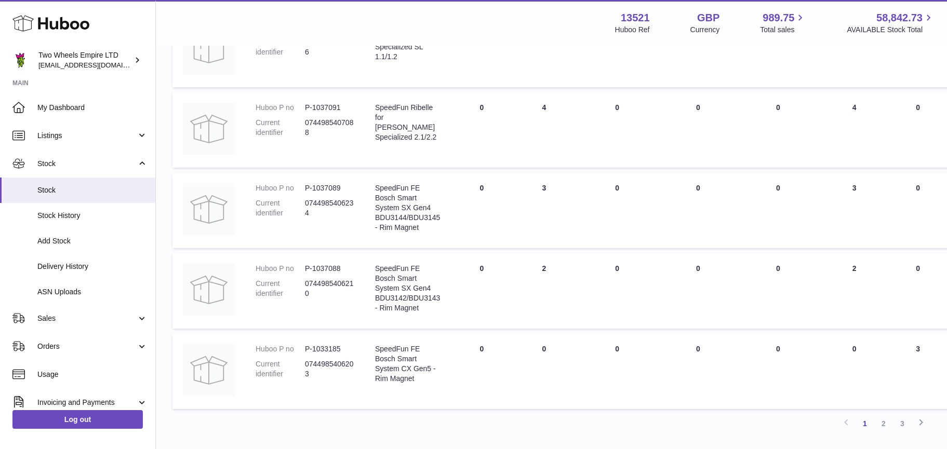 This screenshot has height=449, width=947. I want to click on span: Listings, so click(87, 136).